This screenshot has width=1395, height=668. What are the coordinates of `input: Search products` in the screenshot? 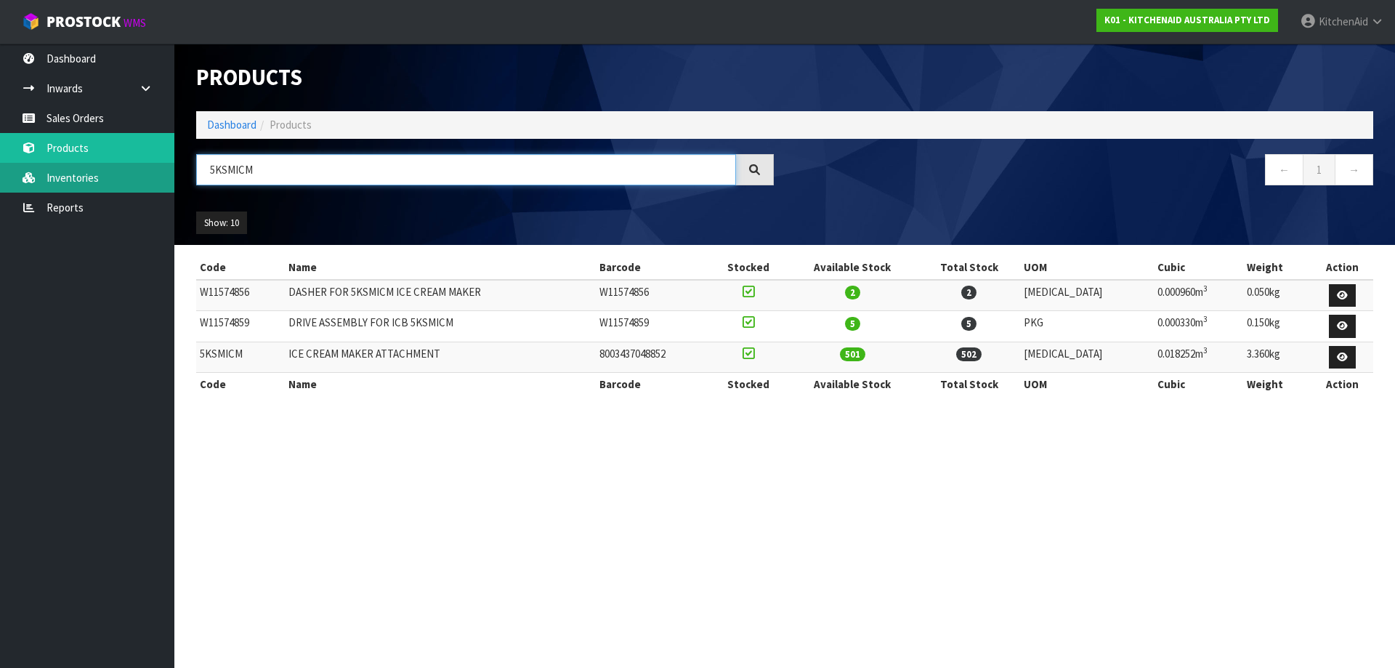 It's located at (466, 169).